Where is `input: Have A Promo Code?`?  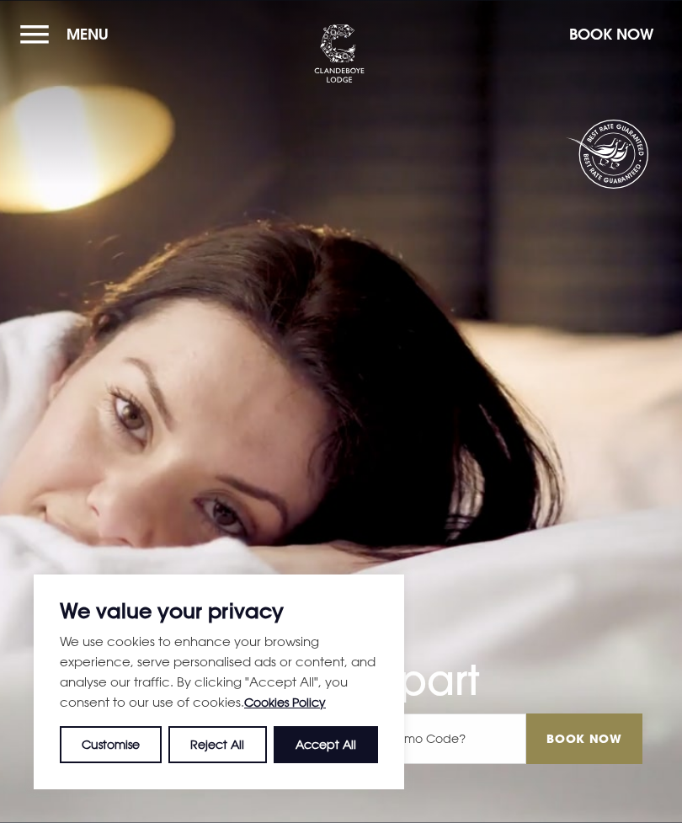 input: Have A Promo Code? is located at coordinates (426, 739).